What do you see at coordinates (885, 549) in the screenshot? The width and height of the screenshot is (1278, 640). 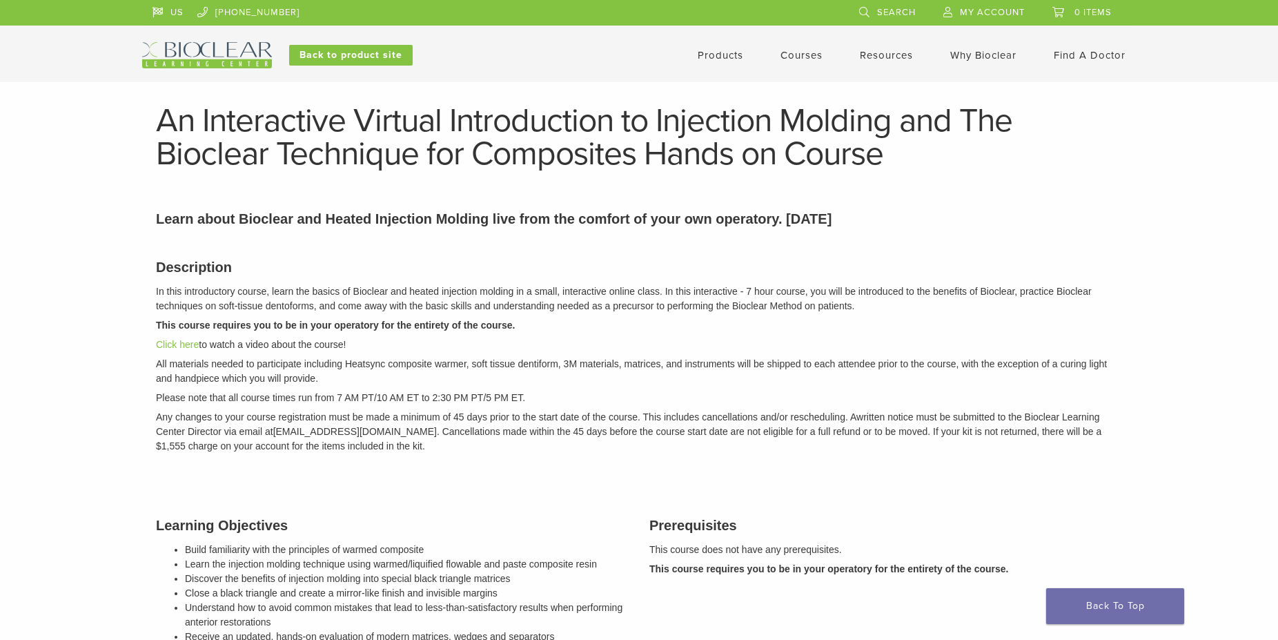 I see `p: This course does not have any prerequisites.` at bounding box center [885, 549].